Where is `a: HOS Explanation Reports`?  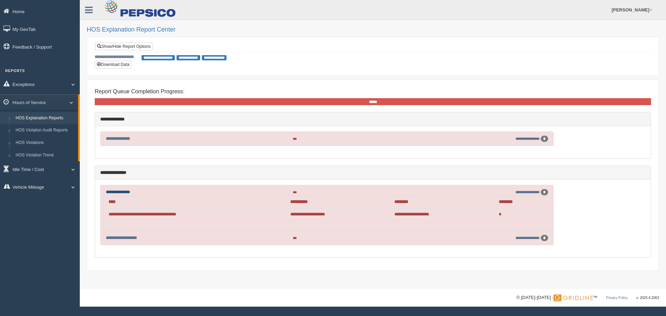 a: HOS Explanation Reports is located at coordinates (45, 118).